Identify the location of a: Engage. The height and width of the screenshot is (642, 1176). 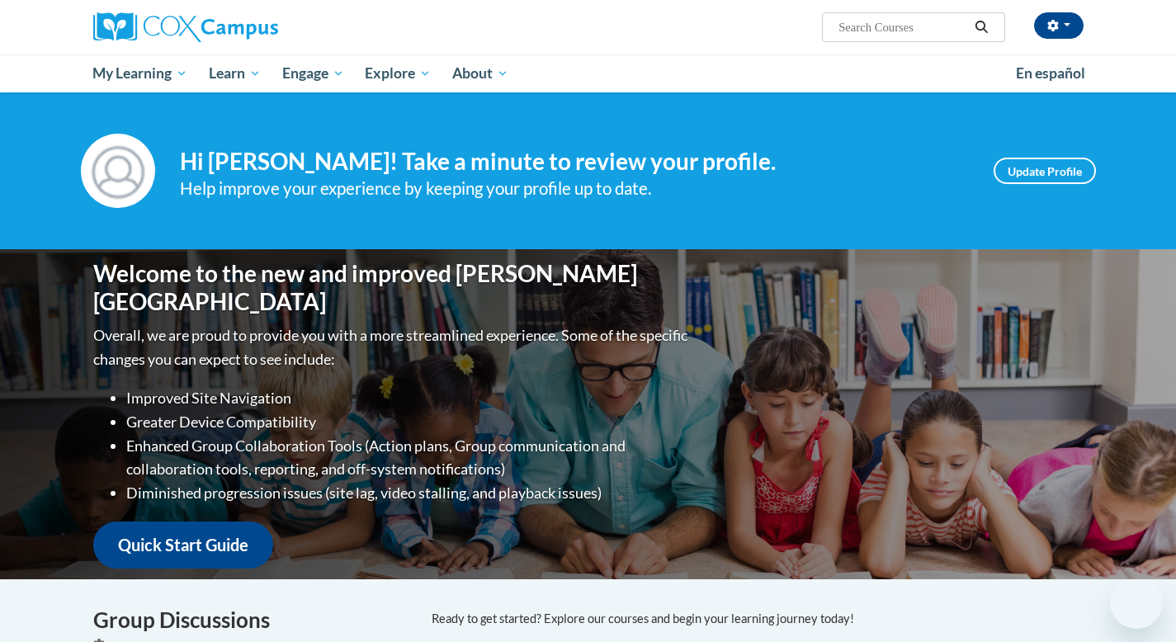
(313, 73).